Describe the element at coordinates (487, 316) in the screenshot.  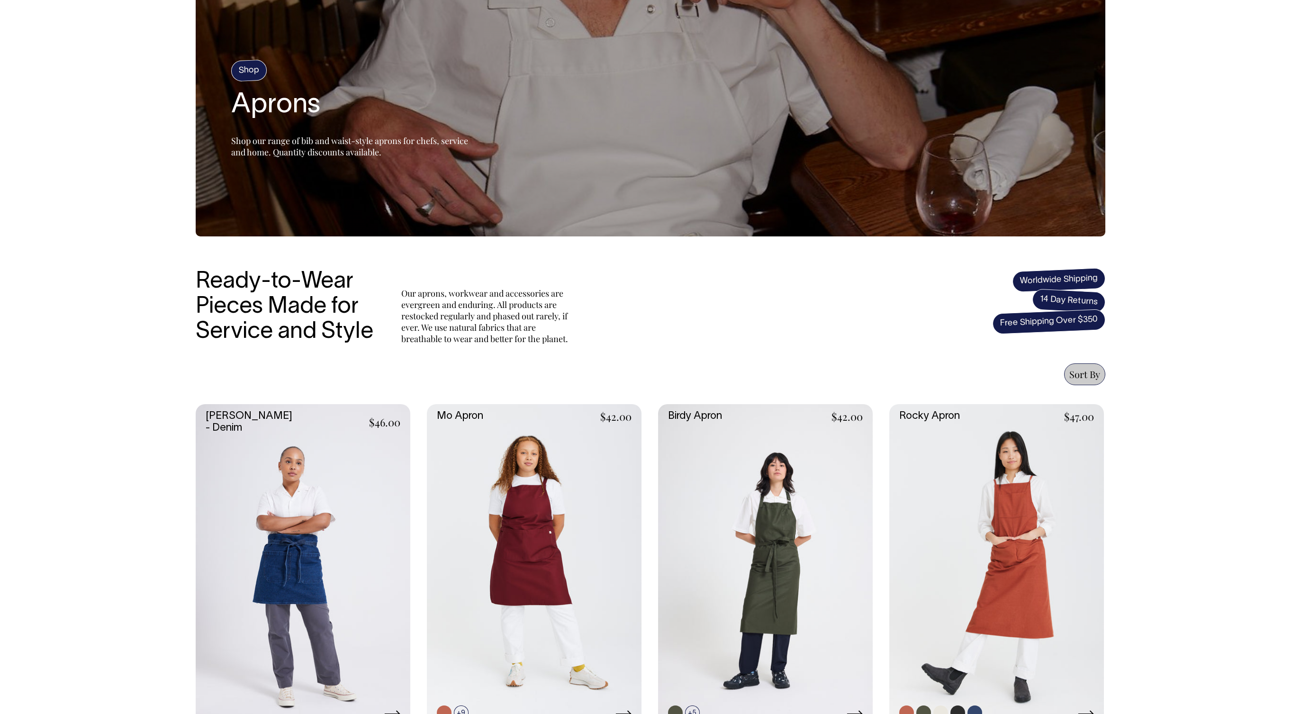
I see `p: Our aprons, workwear and accessories are evergreen and enduring. All products are restocked regul...` at that location.